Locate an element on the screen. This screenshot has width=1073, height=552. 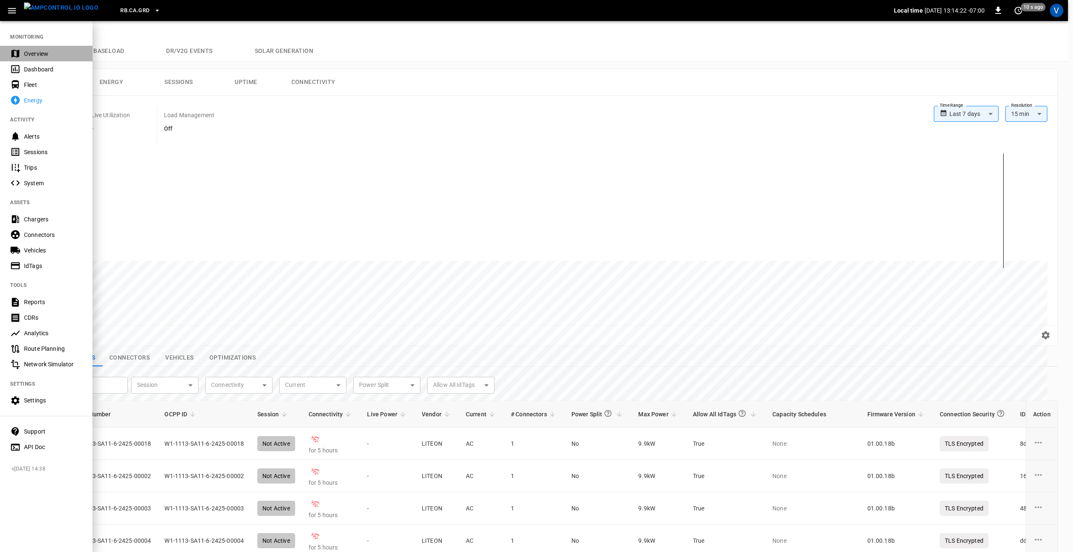
div: Network Simulator is located at coordinates (53, 365).